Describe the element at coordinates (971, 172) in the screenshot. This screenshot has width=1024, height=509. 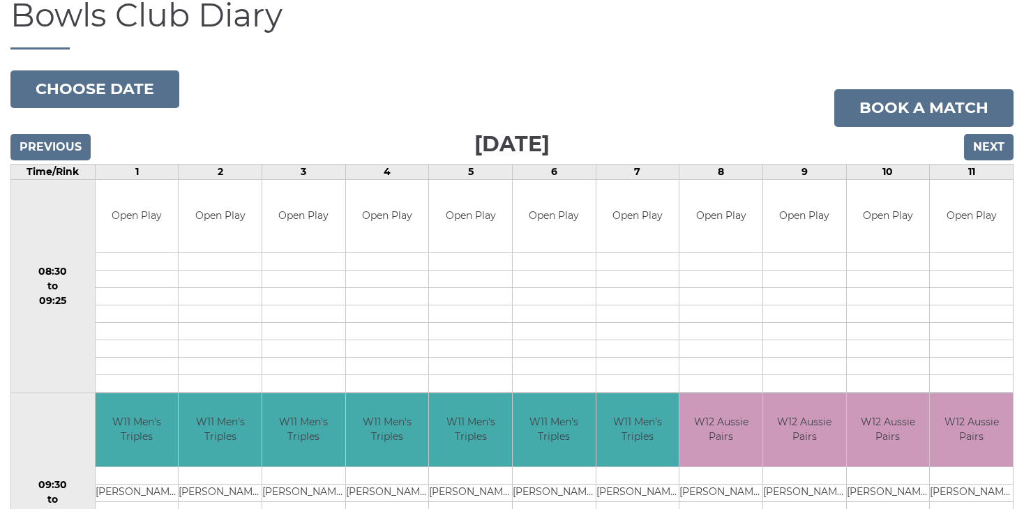
I see `td: 11` at that location.